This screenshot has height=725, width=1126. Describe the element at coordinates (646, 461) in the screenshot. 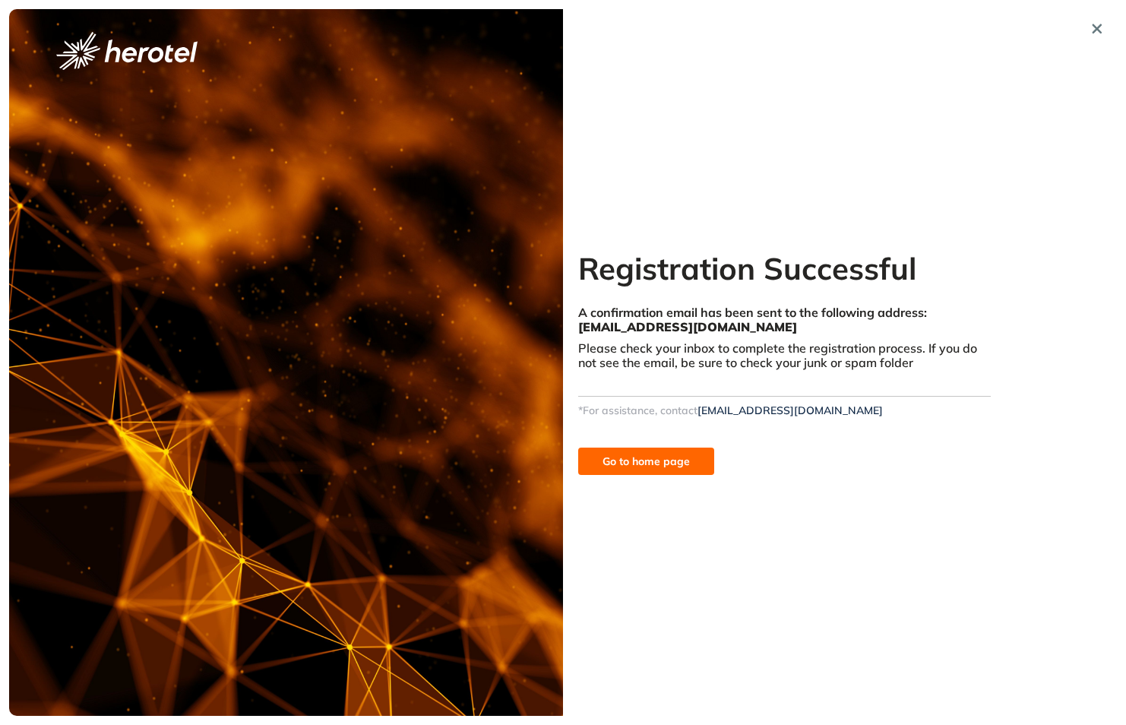

I see `span: Go to home page` at that location.